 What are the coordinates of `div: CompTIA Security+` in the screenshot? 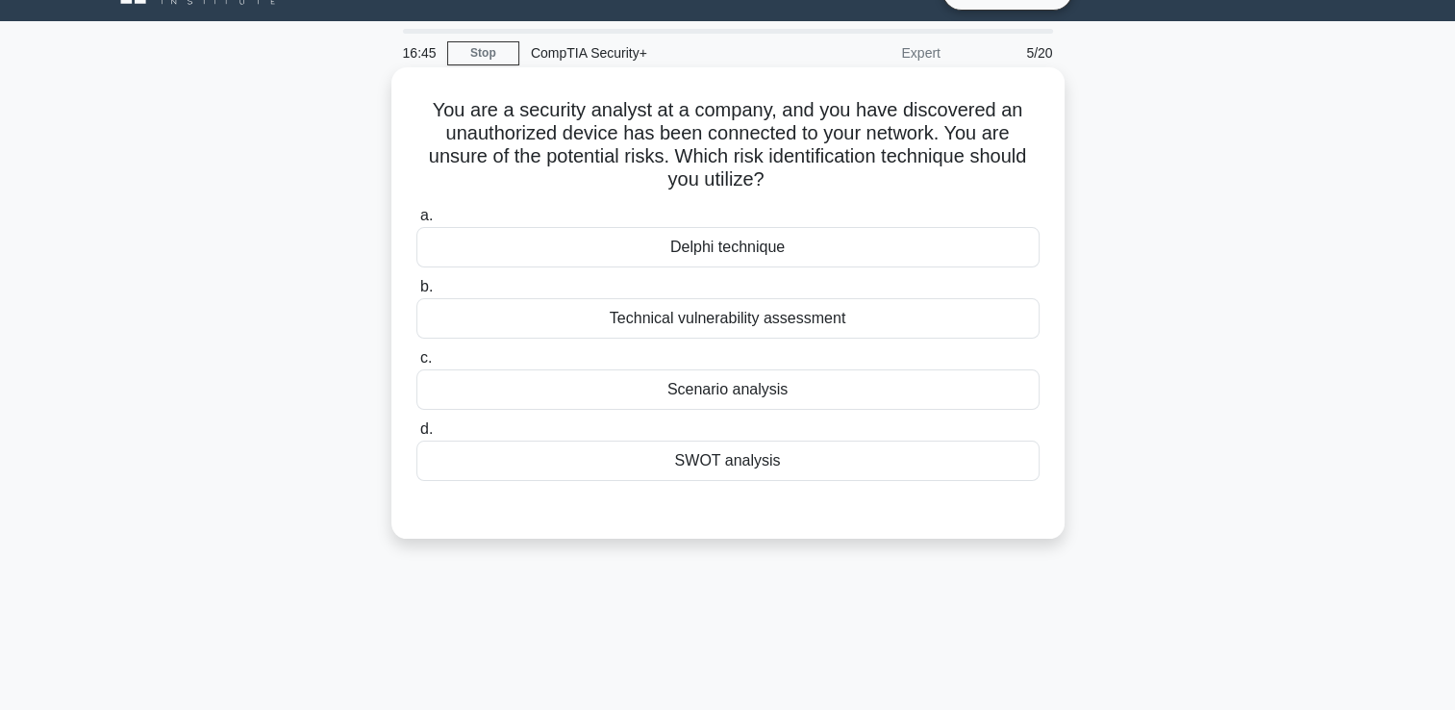 It's located at (651, 53).